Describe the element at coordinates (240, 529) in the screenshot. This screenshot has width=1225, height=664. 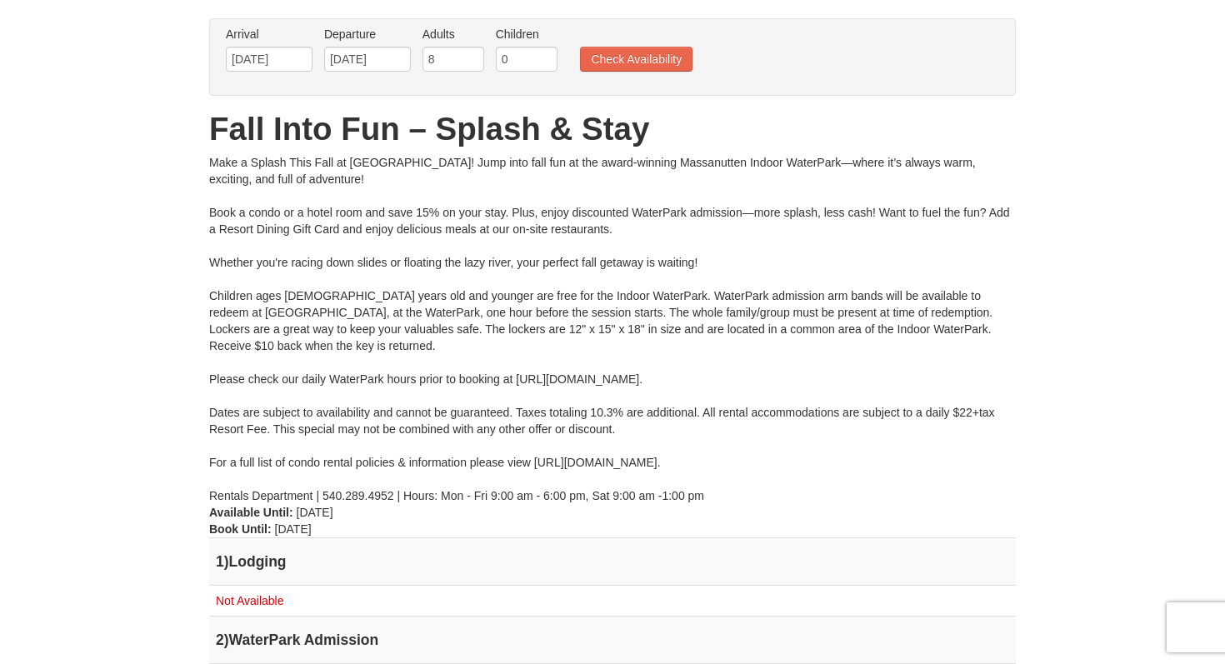
I see `strong: Book Until:` at that location.